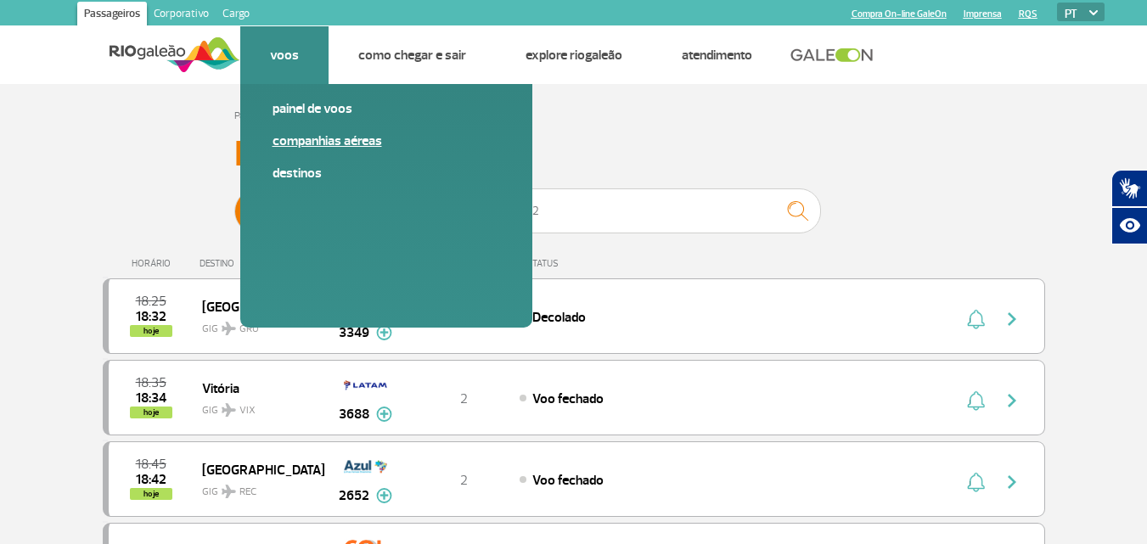 Image resolution: width=1147 pixels, height=544 pixels. What do you see at coordinates (587, 263) in the screenshot?
I see `div: STATUS` at bounding box center [587, 263].